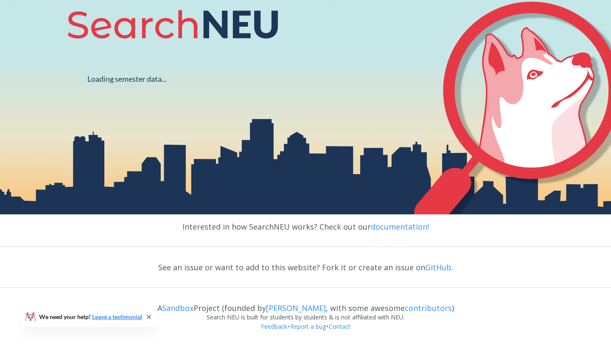  What do you see at coordinates (308, 327) in the screenshot?
I see `a: Report a bug` at bounding box center [308, 327].